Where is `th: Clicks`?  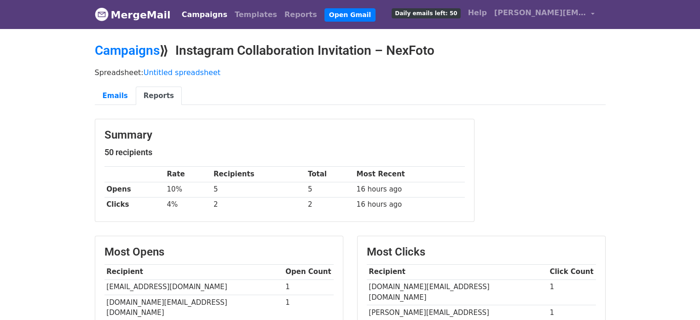 th: Clicks is located at coordinates (134, 204).